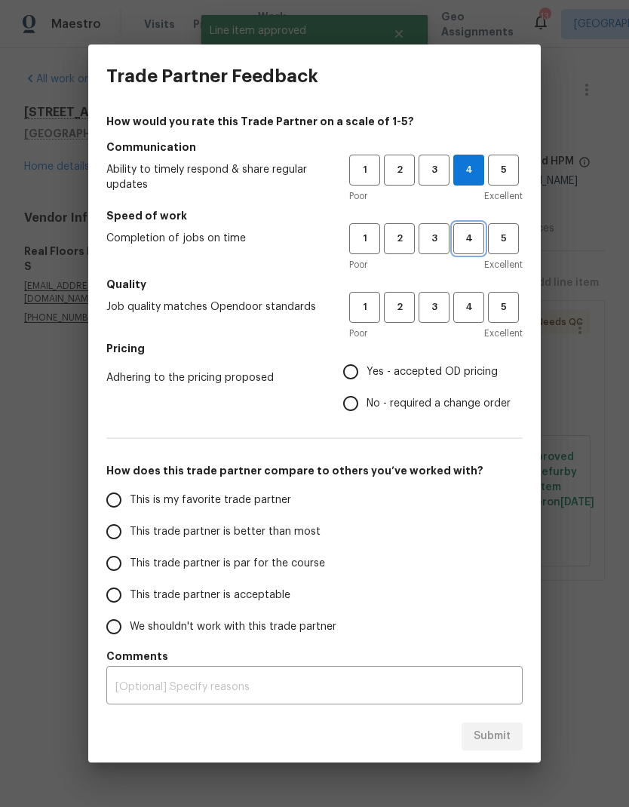  I want to click on span: Adhering to the pricing proposed, so click(213, 378).